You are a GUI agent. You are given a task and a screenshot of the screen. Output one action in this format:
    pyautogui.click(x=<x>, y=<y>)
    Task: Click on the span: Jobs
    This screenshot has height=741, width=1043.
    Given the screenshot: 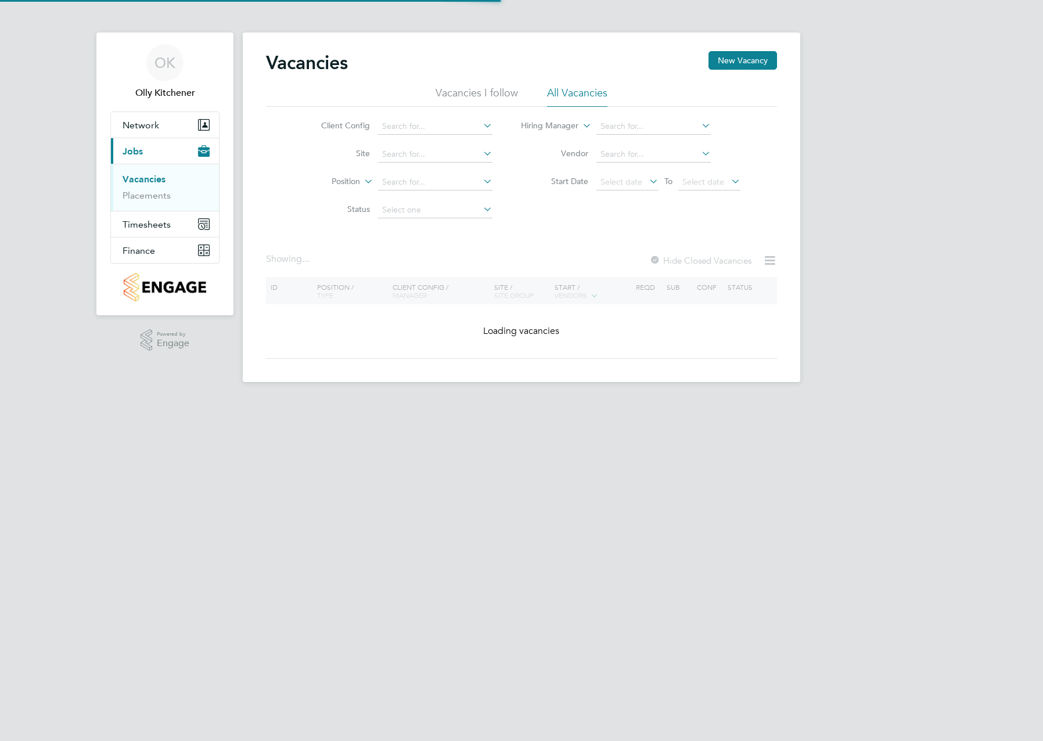 What is the action you would take?
    pyautogui.click(x=132, y=151)
    